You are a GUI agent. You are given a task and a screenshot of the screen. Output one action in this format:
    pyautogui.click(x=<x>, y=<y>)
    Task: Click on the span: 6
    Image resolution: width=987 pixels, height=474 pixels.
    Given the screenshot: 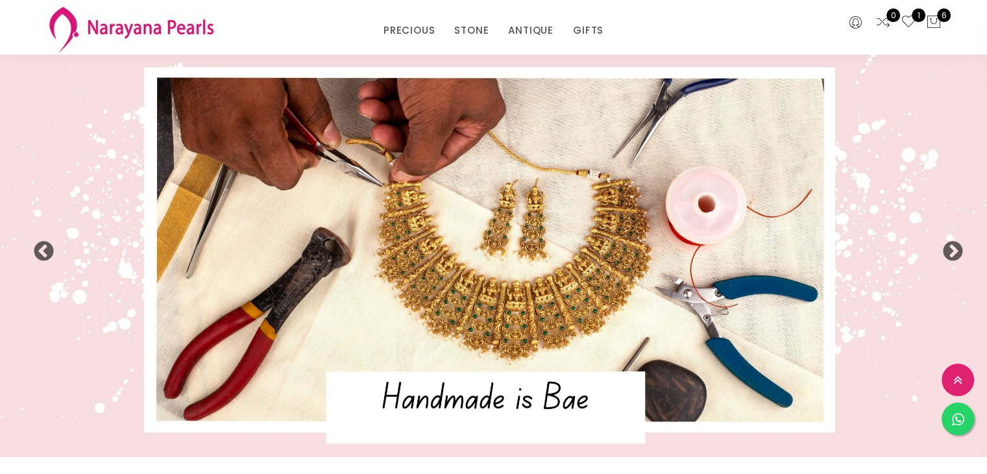 What is the action you would take?
    pyautogui.click(x=944, y=15)
    